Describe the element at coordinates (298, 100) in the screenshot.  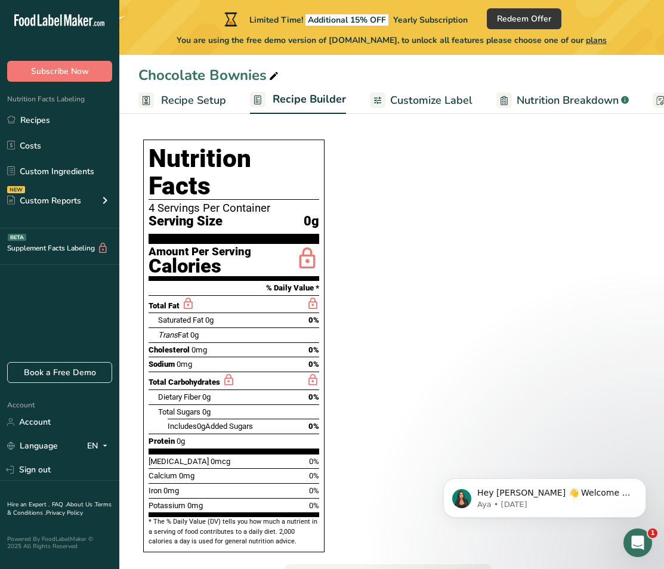
I see `a: Recipe Builder` at that location.